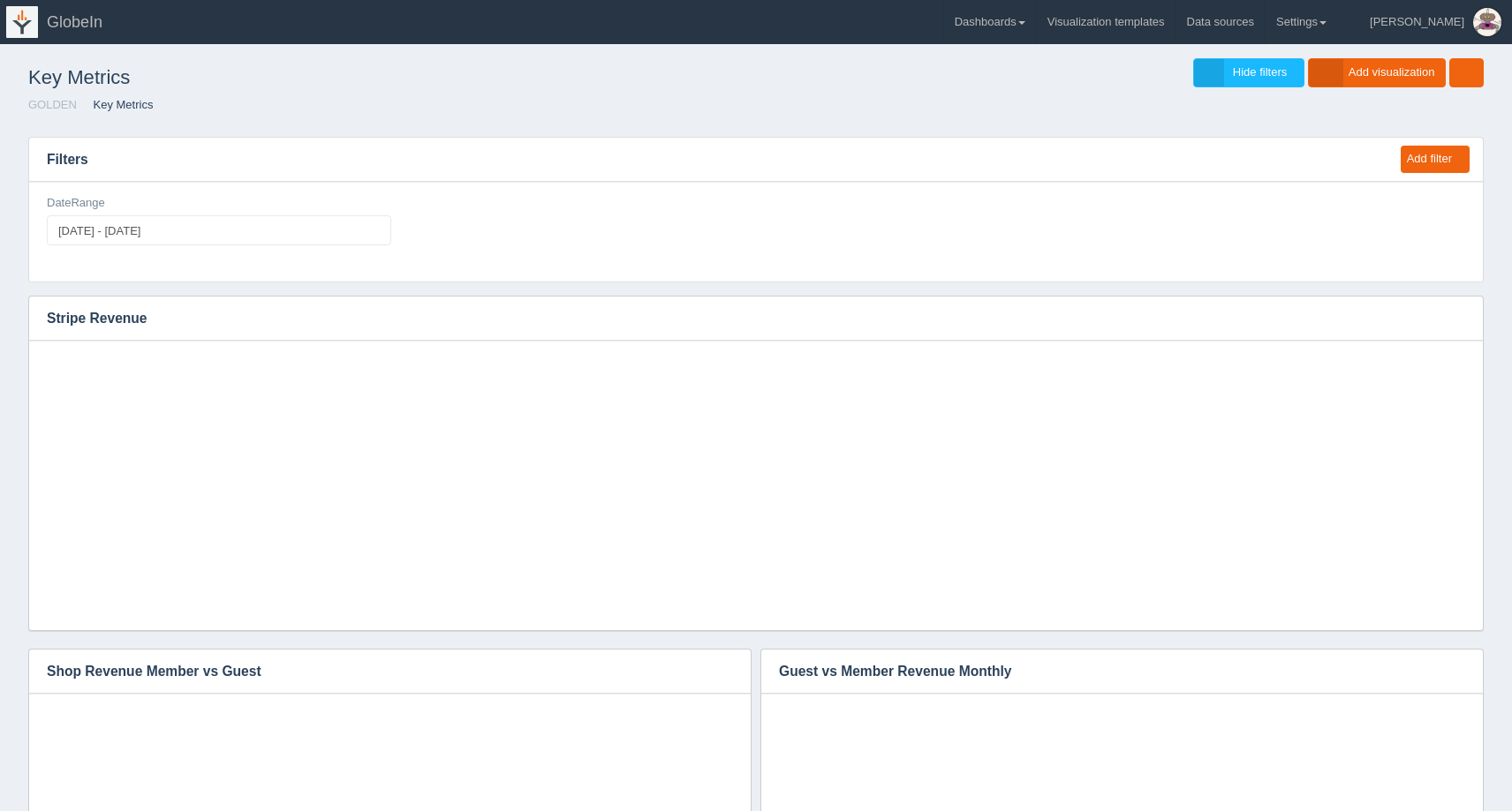 The width and height of the screenshot is (1512, 811). I want to click on a: Add visualization, so click(1377, 72).